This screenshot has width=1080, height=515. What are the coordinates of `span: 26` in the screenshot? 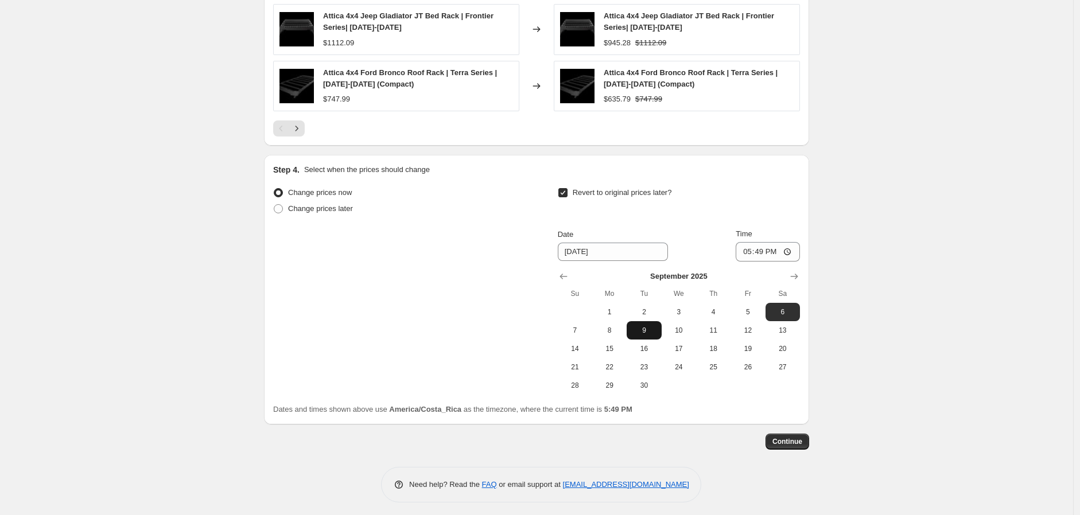 It's located at (748, 367).